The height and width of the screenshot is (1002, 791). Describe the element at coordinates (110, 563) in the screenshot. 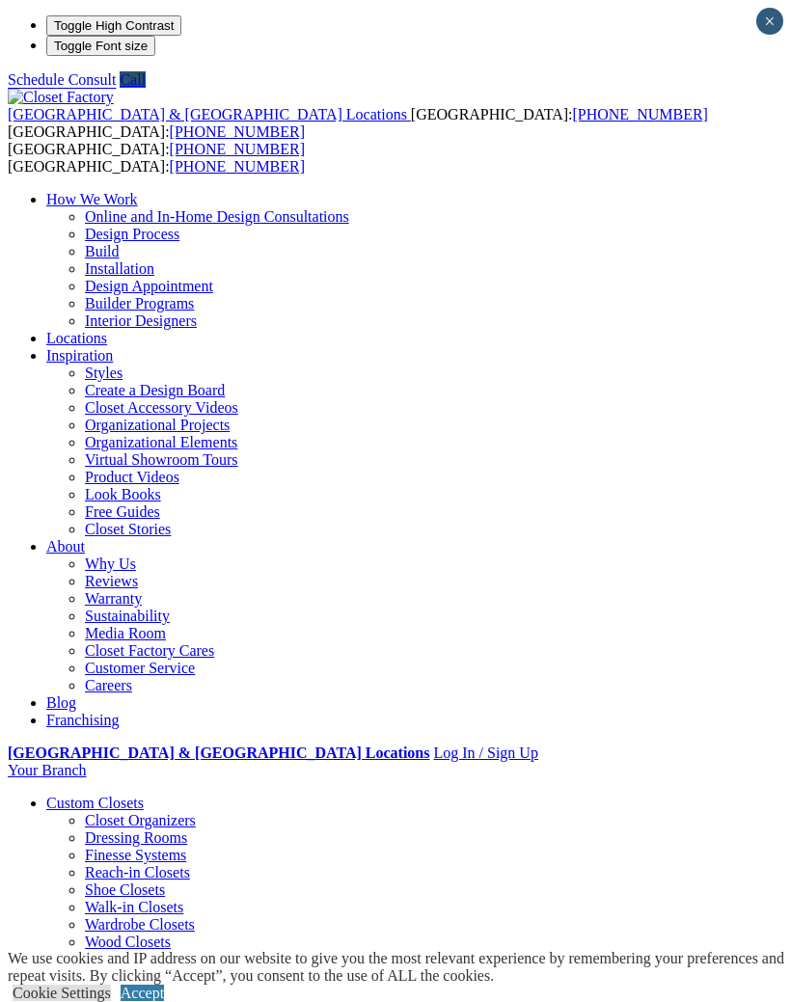

I see `a: Why Us` at that location.